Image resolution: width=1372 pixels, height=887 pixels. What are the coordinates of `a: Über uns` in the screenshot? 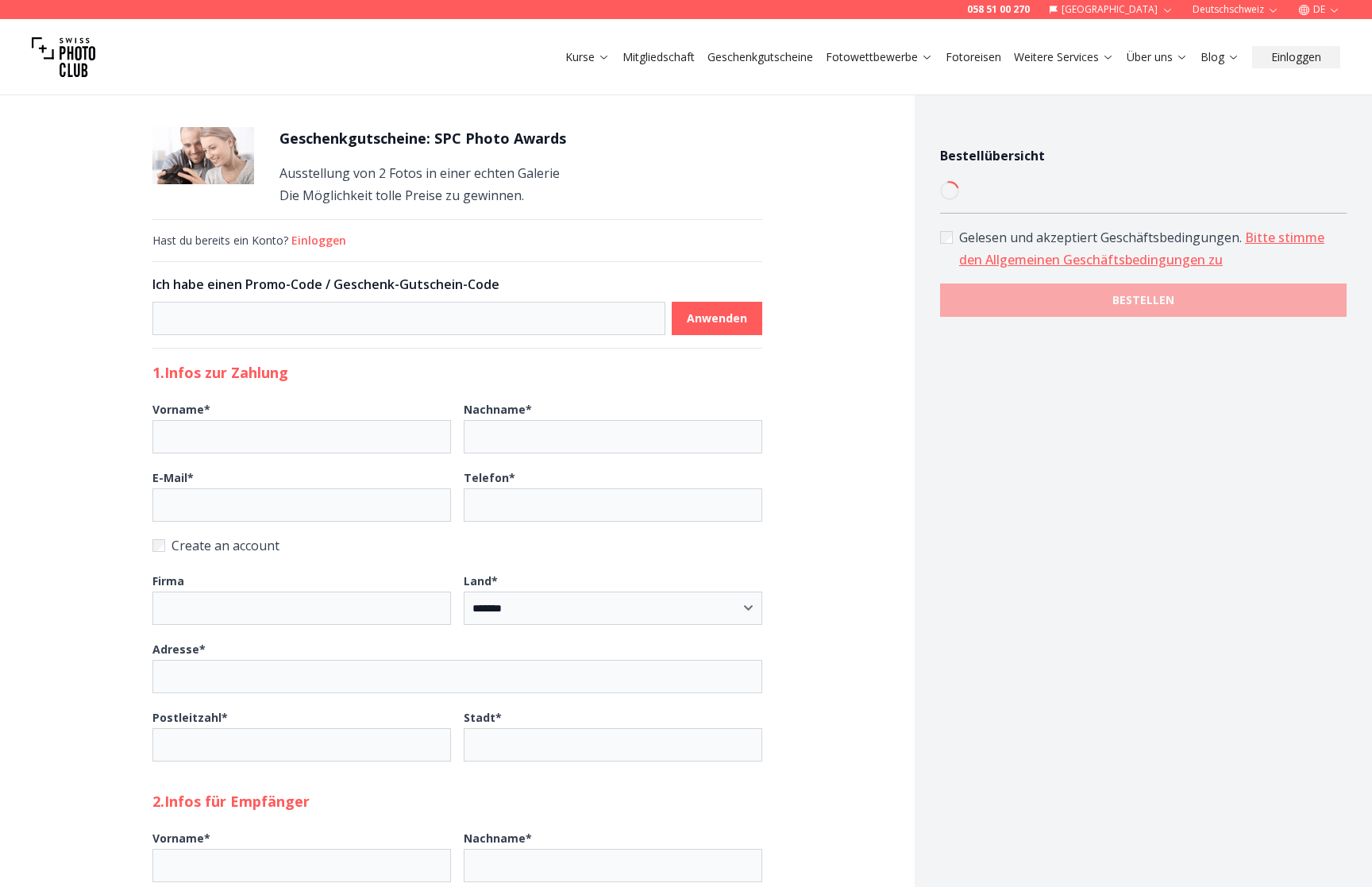 It's located at (1157, 57).